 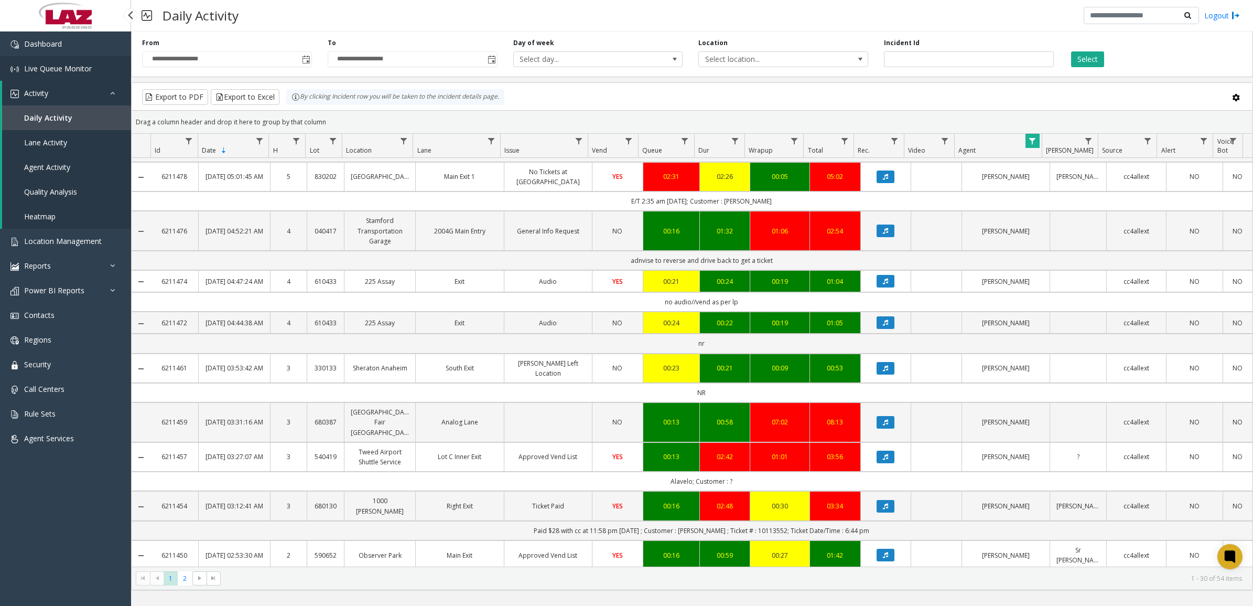 I want to click on div: 01:01, so click(x=780, y=456).